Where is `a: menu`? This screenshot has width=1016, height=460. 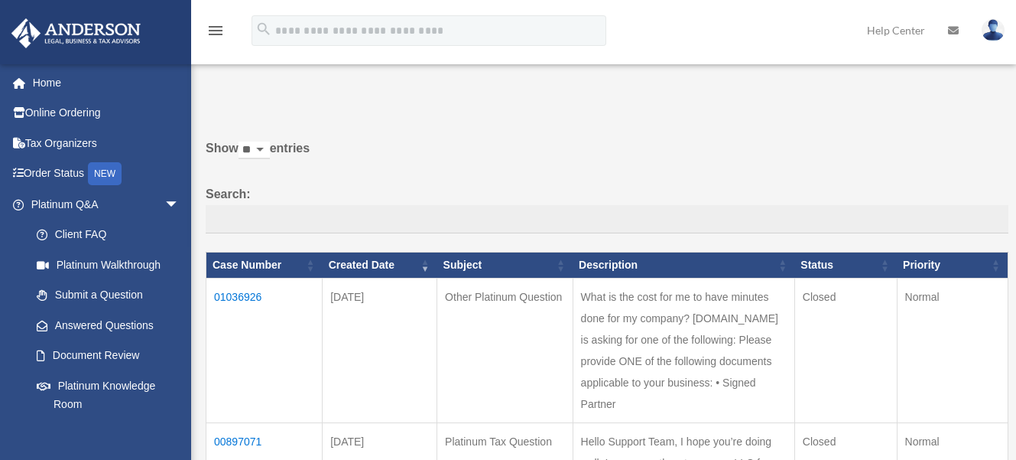 a: menu is located at coordinates (216, 33).